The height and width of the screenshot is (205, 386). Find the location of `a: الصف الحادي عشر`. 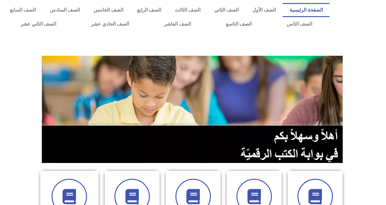

a: الصف الحادي عشر is located at coordinates (110, 24).